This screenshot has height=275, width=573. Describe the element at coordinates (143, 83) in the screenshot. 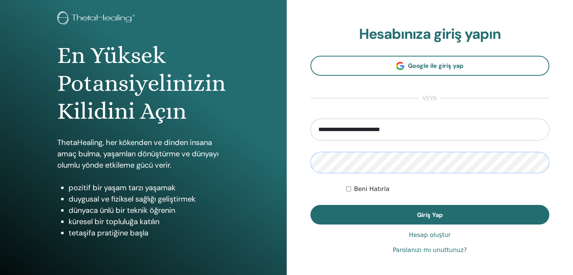

I see `h1: En Yüksek Potansiyelinizin Kilidini Açın` at that location.